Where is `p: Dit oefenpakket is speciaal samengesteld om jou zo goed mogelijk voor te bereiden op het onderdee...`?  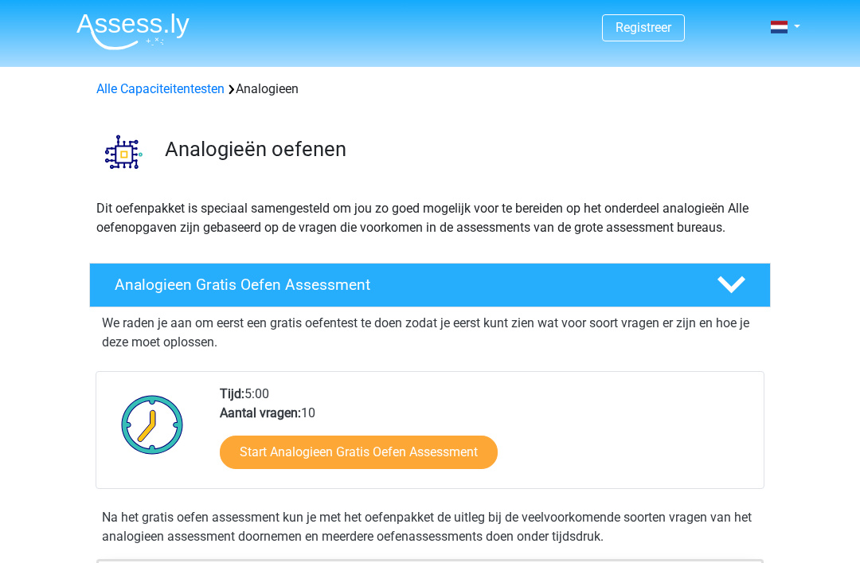
p: Dit oefenpakket is speciaal samengesteld om jou zo goed mogelijk voor te bereiden op het onderdee... is located at coordinates (430, 218).